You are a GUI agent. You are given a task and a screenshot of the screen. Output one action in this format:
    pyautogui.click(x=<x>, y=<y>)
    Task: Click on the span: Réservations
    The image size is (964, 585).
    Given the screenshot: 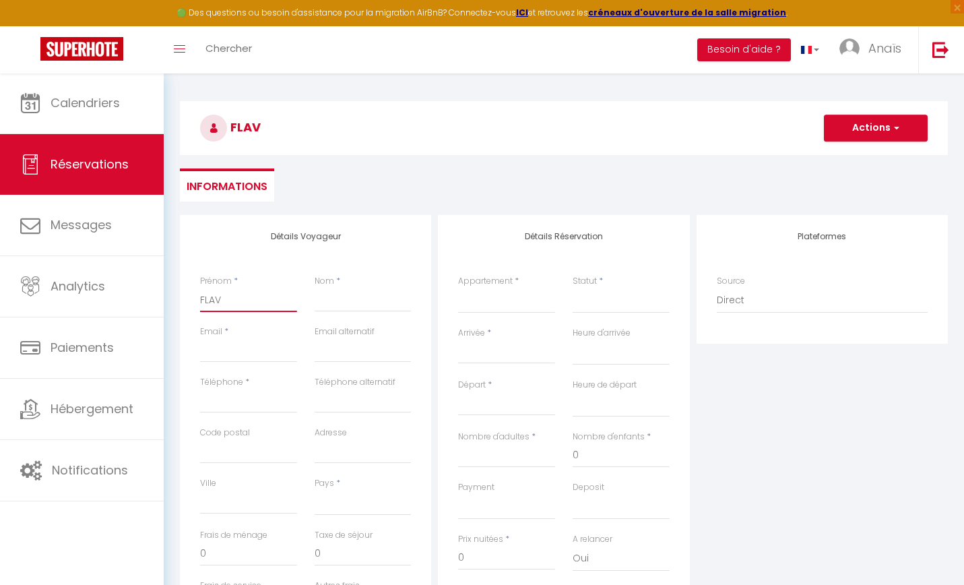 What is the action you would take?
    pyautogui.click(x=90, y=164)
    